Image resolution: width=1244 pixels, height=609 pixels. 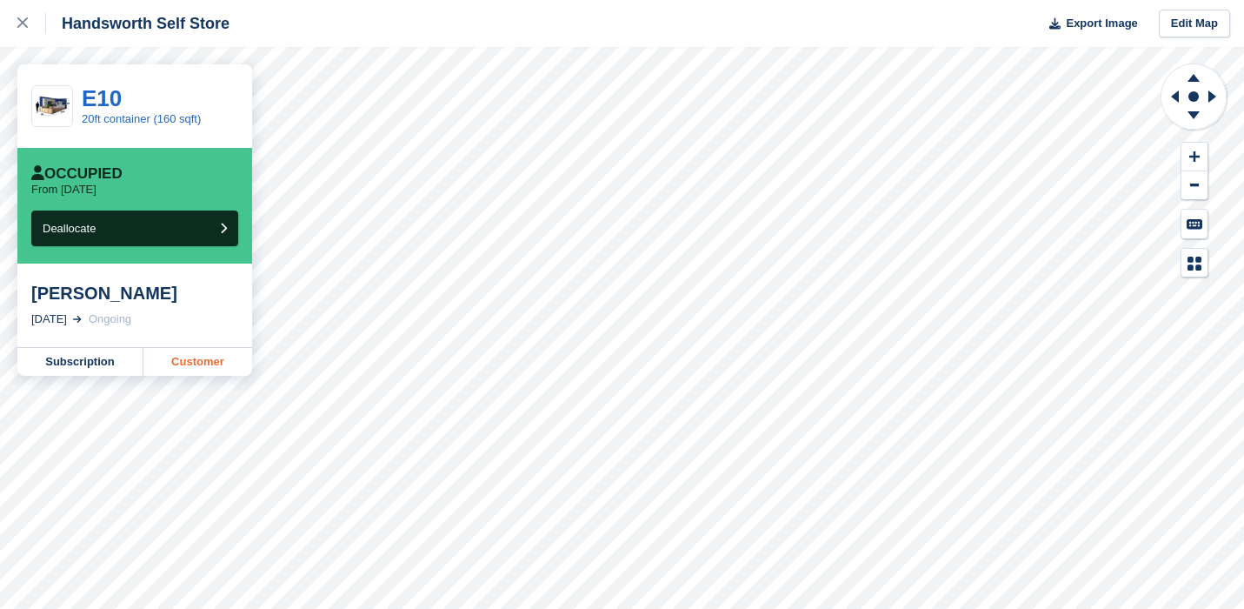 What do you see at coordinates (69, 228) in the screenshot?
I see `span: Deallocate` at bounding box center [69, 228].